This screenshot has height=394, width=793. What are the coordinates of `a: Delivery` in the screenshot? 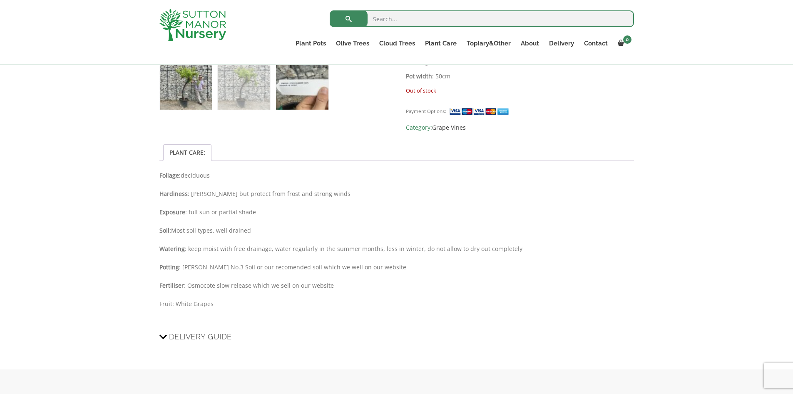 It's located at (562, 43).